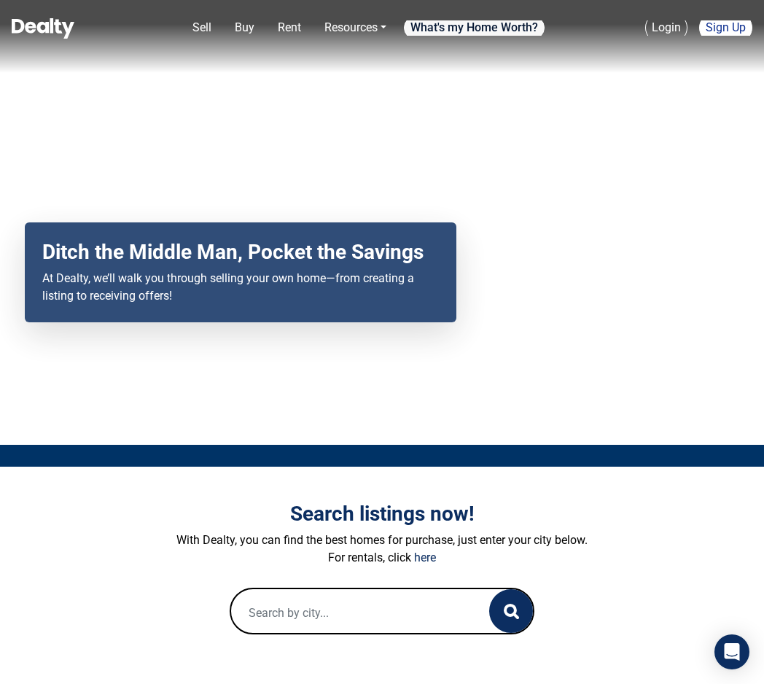 The image size is (764, 684). I want to click on a: Sign Up, so click(725, 28).